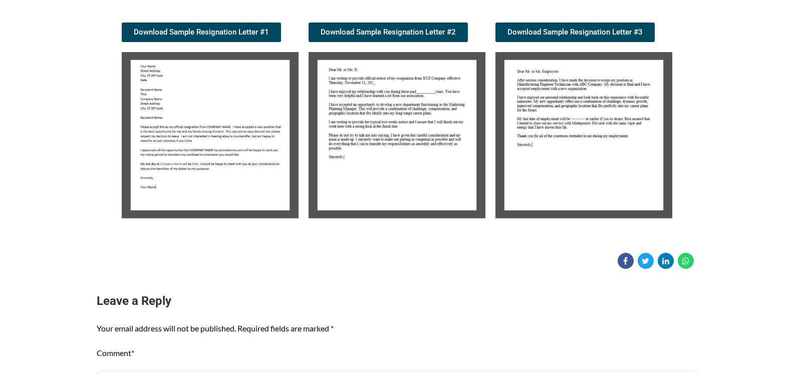  Describe the element at coordinates (666, 261) in the screenshot. I see `a: Share on Linkedin` at that location.